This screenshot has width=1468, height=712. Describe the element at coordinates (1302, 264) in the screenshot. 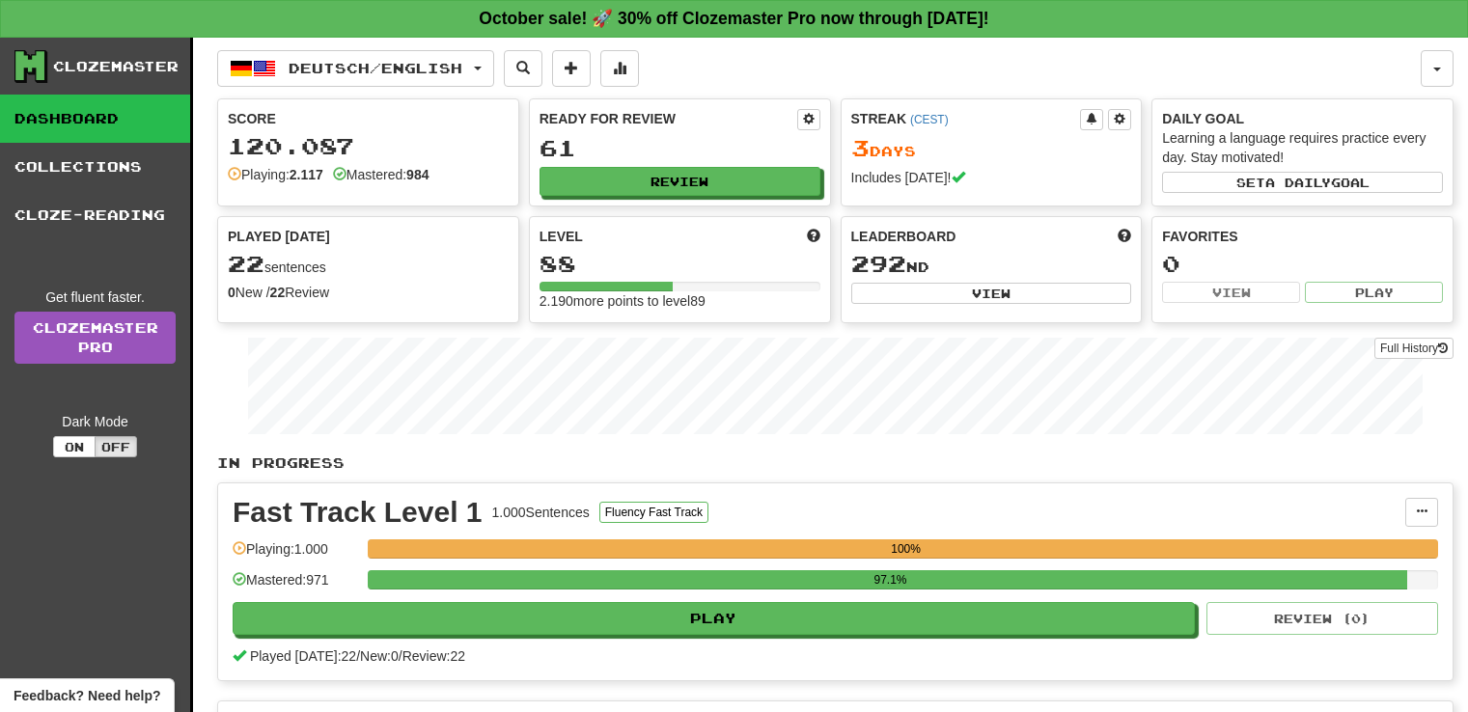

I see `div: 0` at that location.